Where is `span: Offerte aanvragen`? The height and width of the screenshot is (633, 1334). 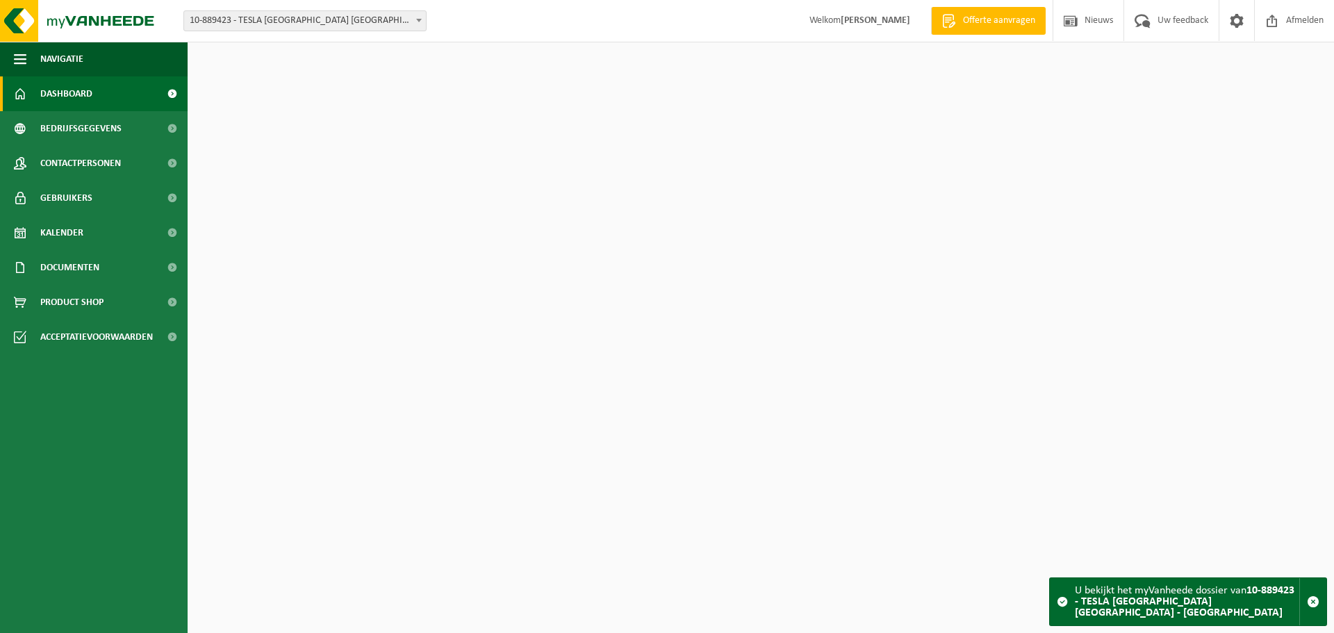
span: Offerte aanvragen is located at coordinates (999, 21).